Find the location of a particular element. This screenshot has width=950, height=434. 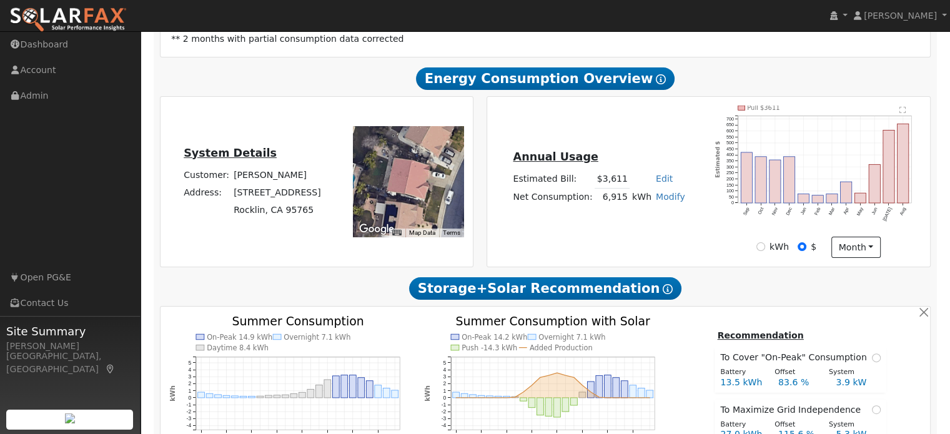

text: 50 is located at coordinates (732, 197).